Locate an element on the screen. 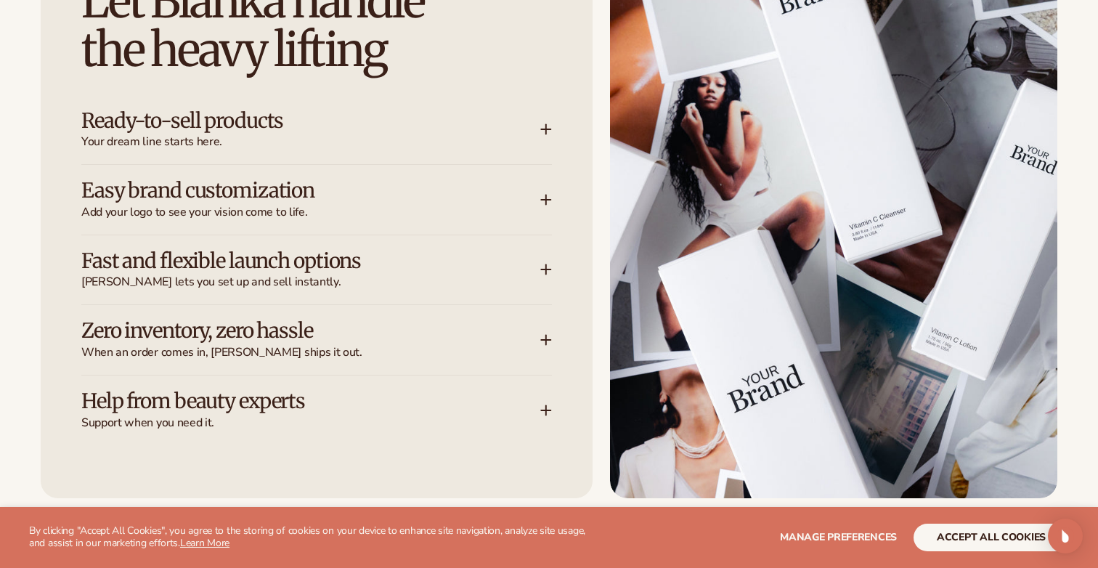 The height and width of the screenshot is (568, 1098). h3: Zero inventory, zero hassle is located at coordinates (289, 330).